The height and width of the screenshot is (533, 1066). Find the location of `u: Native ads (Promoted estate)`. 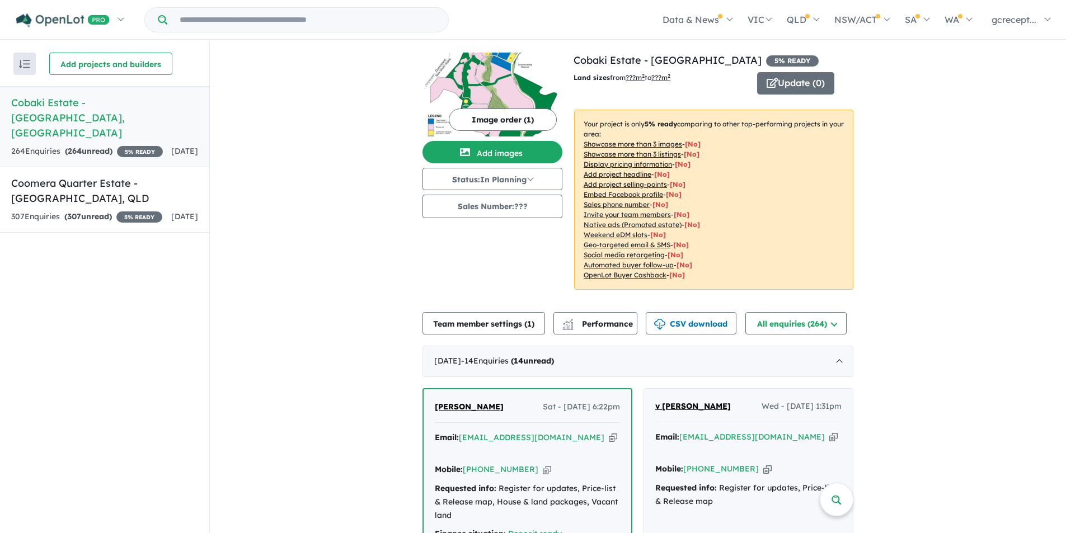

u: Native ads (Promoted estate) is located at coordinates (633, 224).